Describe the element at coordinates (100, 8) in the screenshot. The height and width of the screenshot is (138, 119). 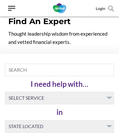
I see `a: Login` at that location.